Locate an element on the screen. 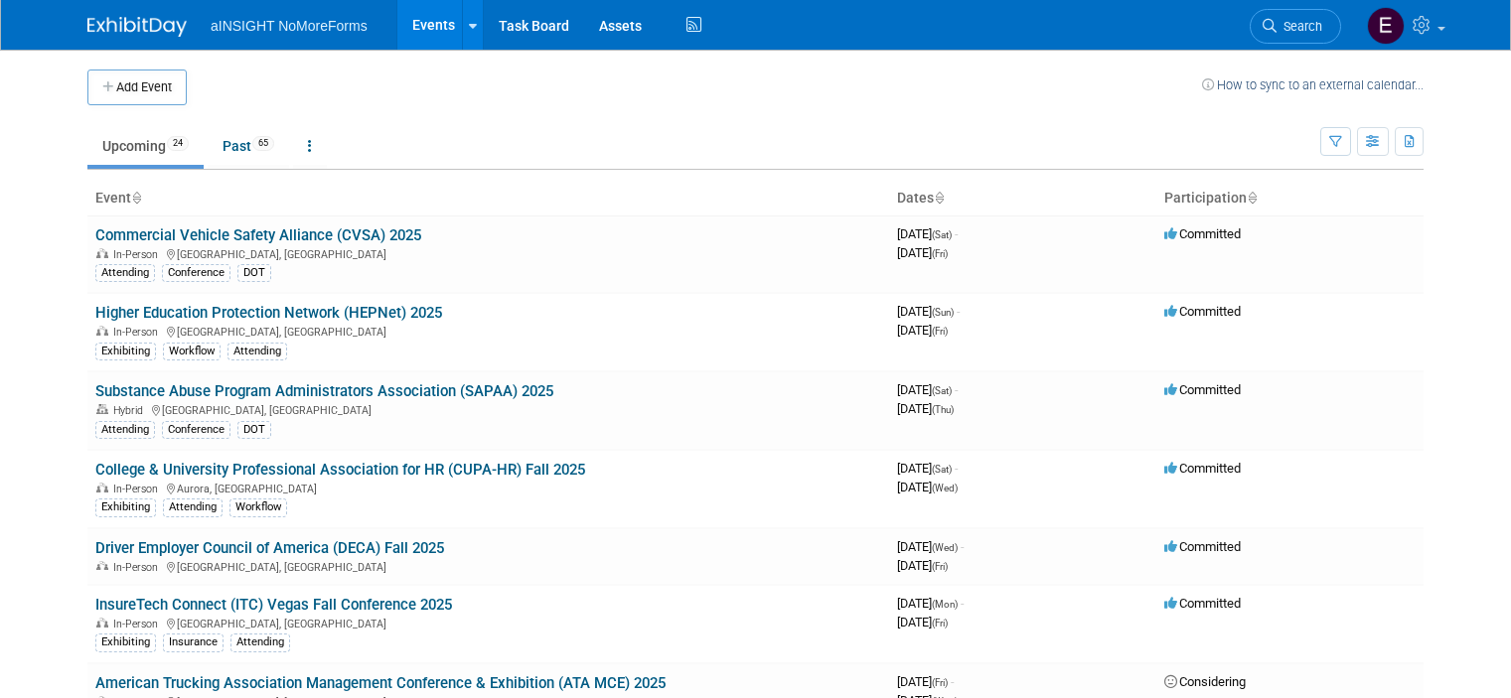 The height and width of the screenshot is (698, 1511). span: 24 is located at coordinates (178, 143).